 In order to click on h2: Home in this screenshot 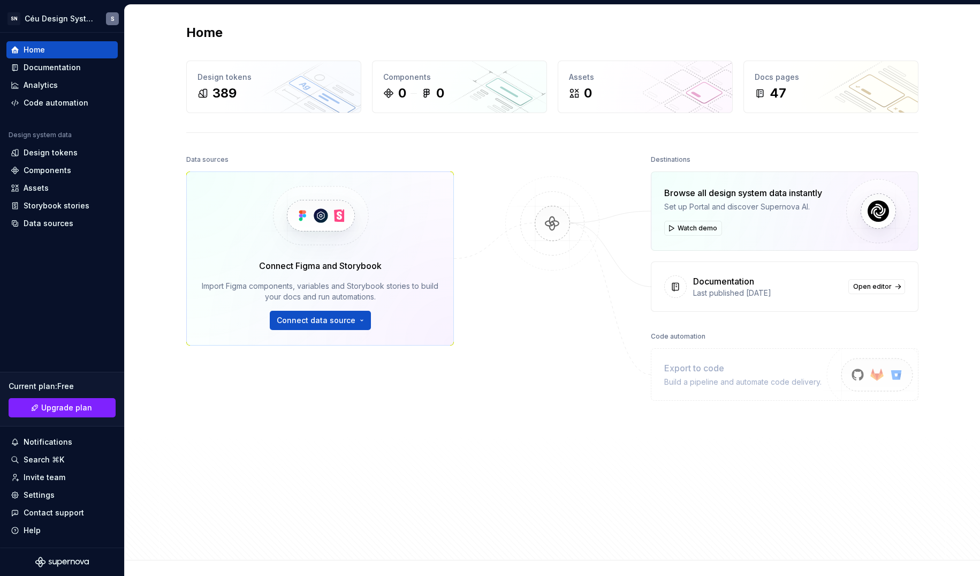, I will do `click(205, 33)`.